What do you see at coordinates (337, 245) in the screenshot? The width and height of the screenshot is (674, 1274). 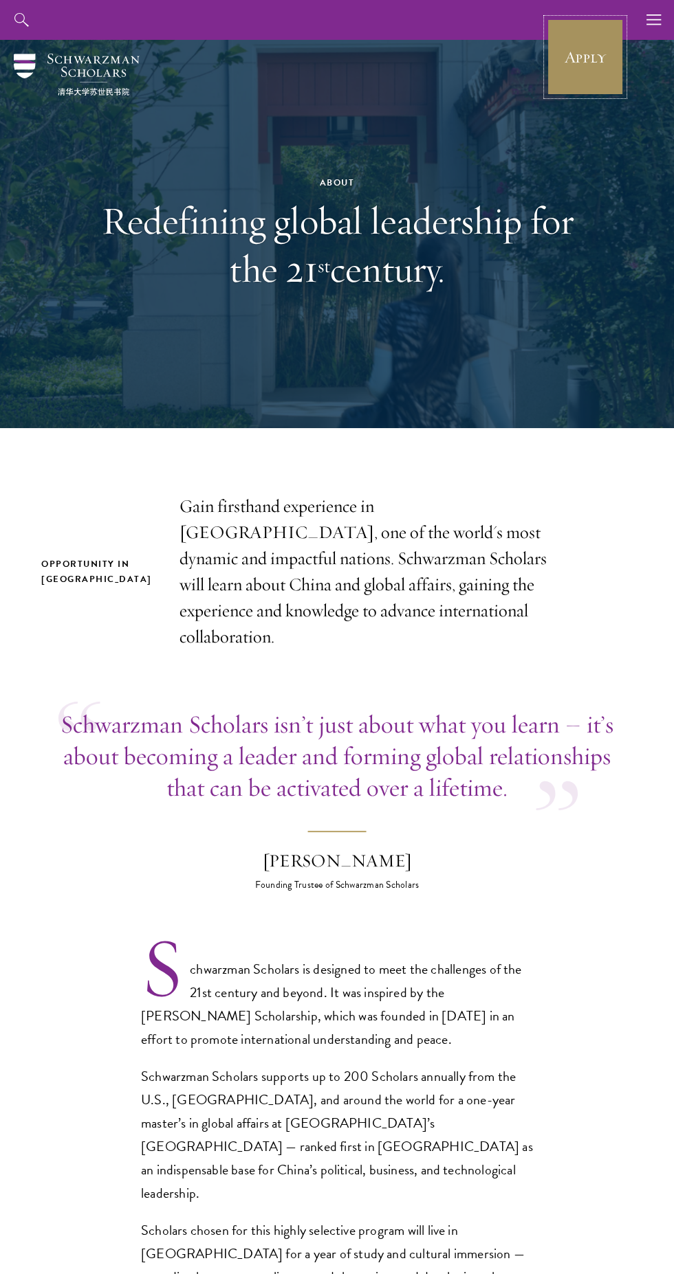 I see `h1: Redefining global leadership for the 21 century.` at bounding box center [337, 245].